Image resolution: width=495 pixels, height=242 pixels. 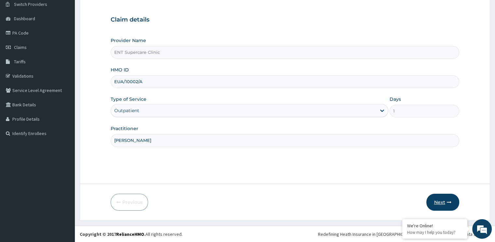 What do you see at coordinates (24, 19) in the screenshot?
I see `span: Dashboard` at bounding box center [24, 19].